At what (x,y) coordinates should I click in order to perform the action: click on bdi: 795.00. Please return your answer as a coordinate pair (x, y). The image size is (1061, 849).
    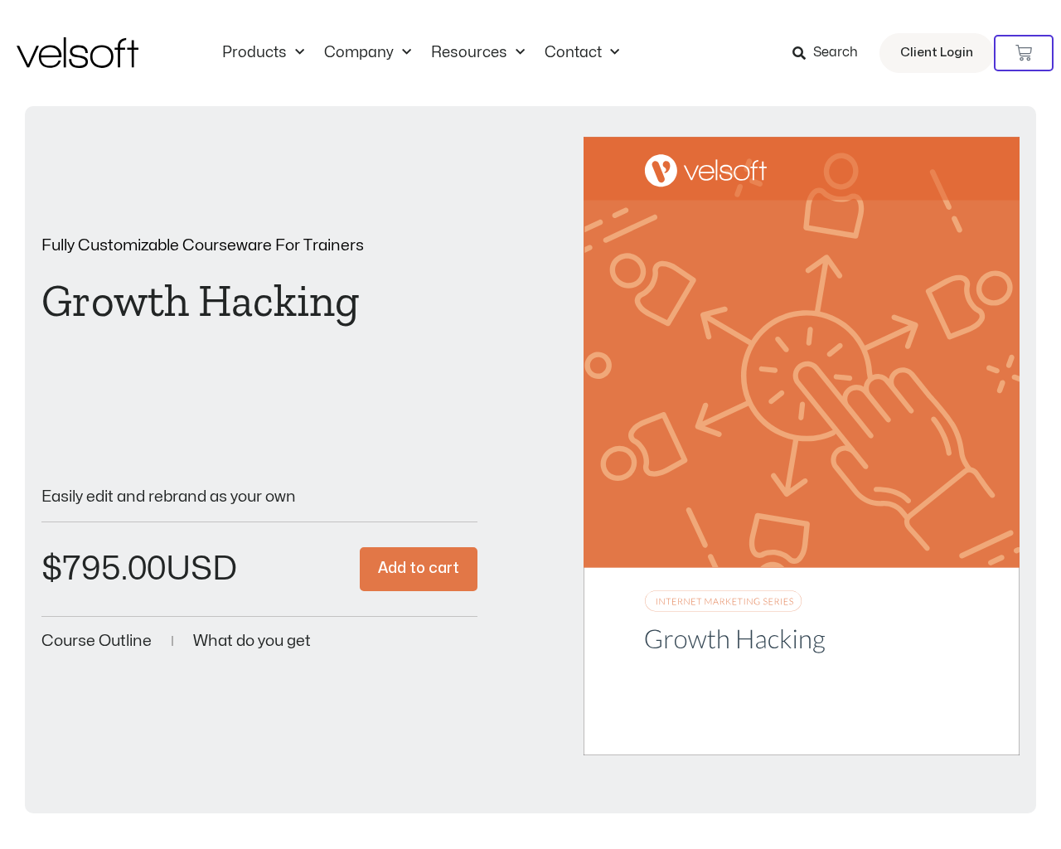
    Looking at the image, I should click on (104, 569).